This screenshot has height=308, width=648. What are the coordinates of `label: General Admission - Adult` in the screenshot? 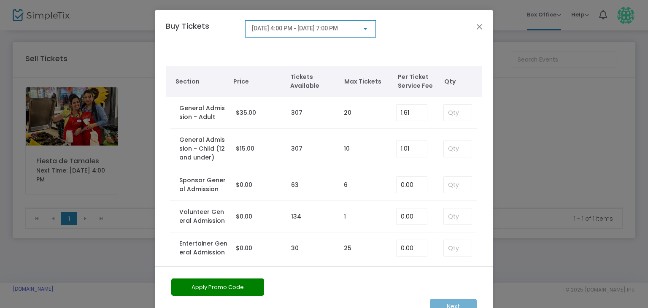 It's located at (203, 113).